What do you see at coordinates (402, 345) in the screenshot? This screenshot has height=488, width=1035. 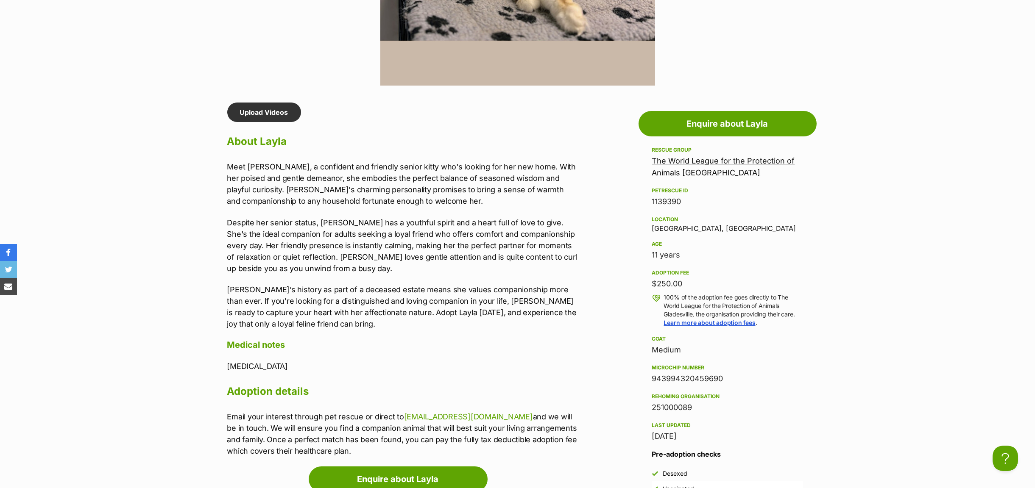 I see `h4: Medical notes` at bounding box center [402, 345].